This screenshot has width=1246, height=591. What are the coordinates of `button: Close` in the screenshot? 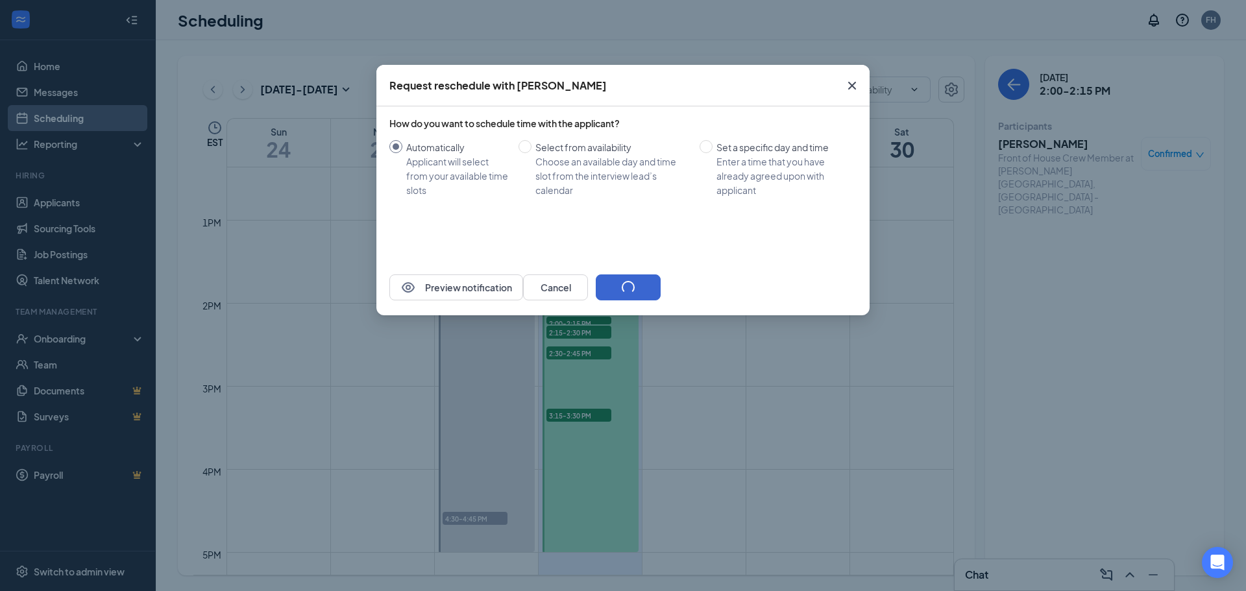 It's located at (852, 86).